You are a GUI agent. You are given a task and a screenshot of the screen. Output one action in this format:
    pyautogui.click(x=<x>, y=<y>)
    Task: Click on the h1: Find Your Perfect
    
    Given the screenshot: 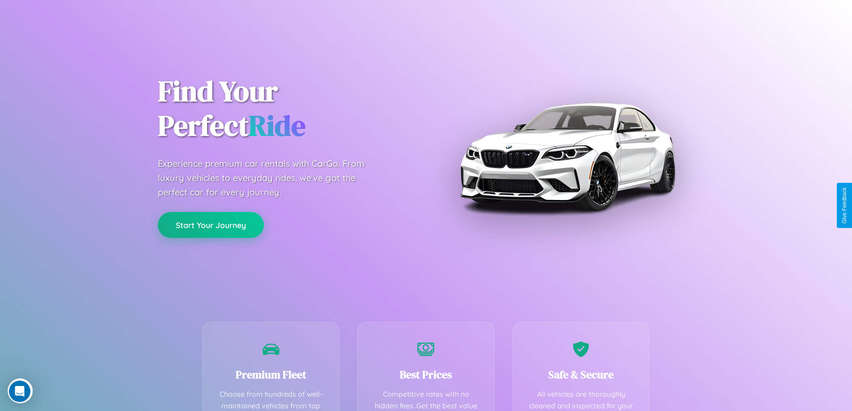 What is the action you would take?
    pyautogui.click(x=285, y=109)
    